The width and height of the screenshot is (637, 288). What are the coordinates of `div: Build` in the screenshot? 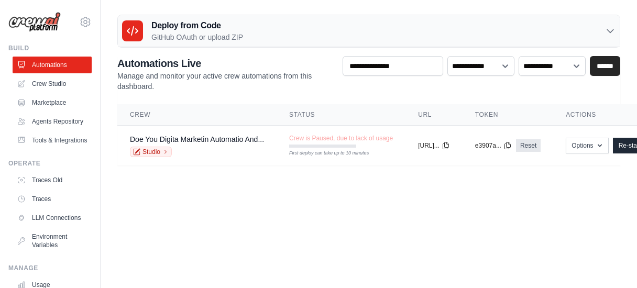 It's located at (50, 48).